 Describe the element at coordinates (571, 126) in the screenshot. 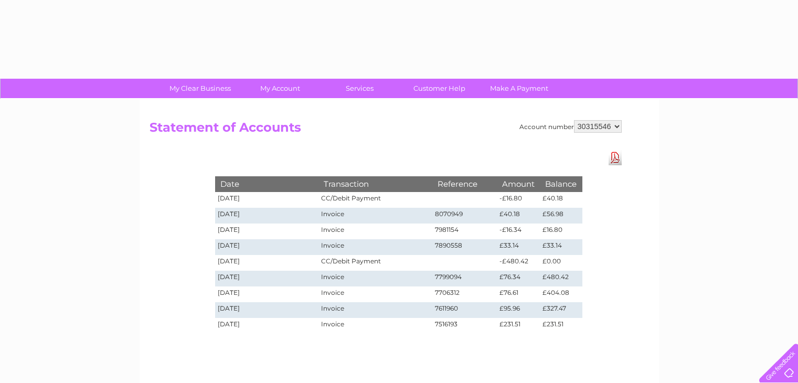

I see `div: Account number` at that location.